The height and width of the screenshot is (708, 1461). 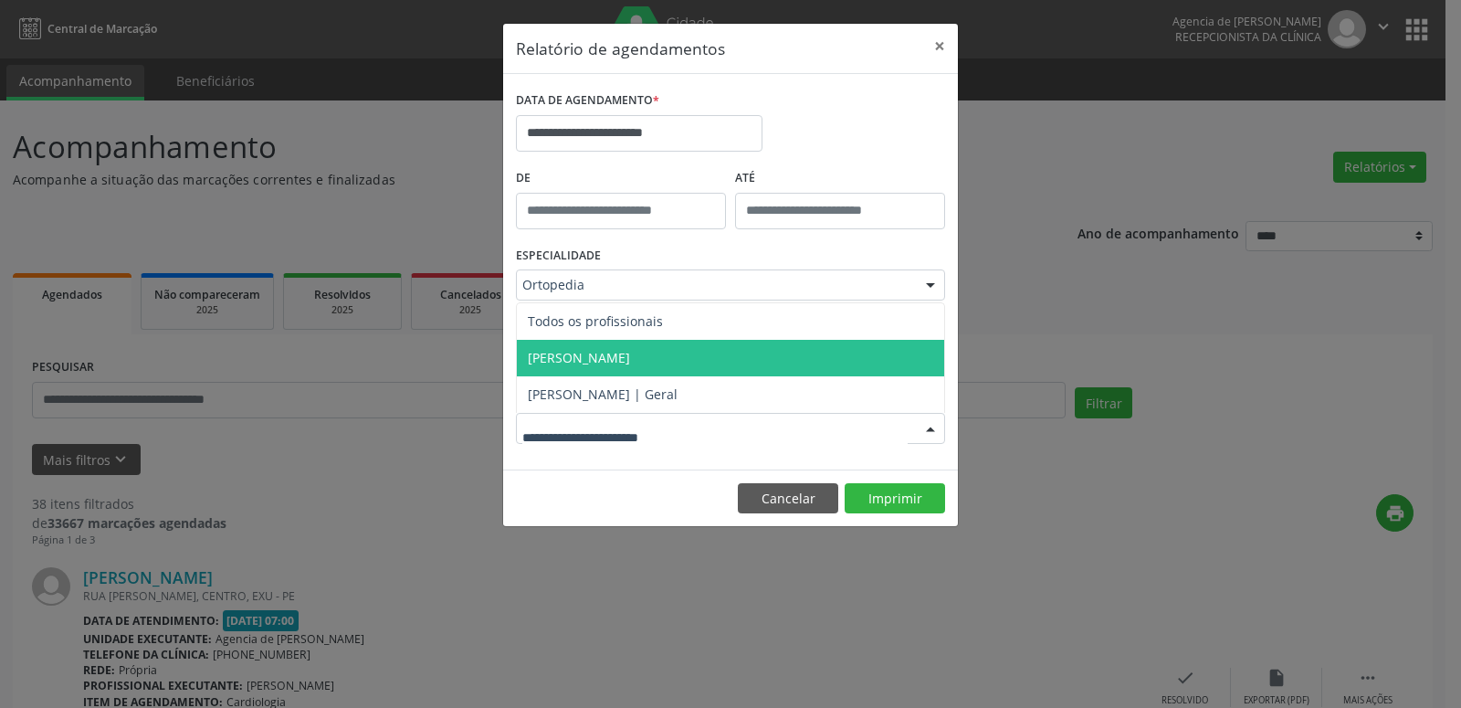 What do you see at coordinates (620, 48) in the screenshot?
I see `h5: Relatório de agendamentos` at bounding box center [620, 48].